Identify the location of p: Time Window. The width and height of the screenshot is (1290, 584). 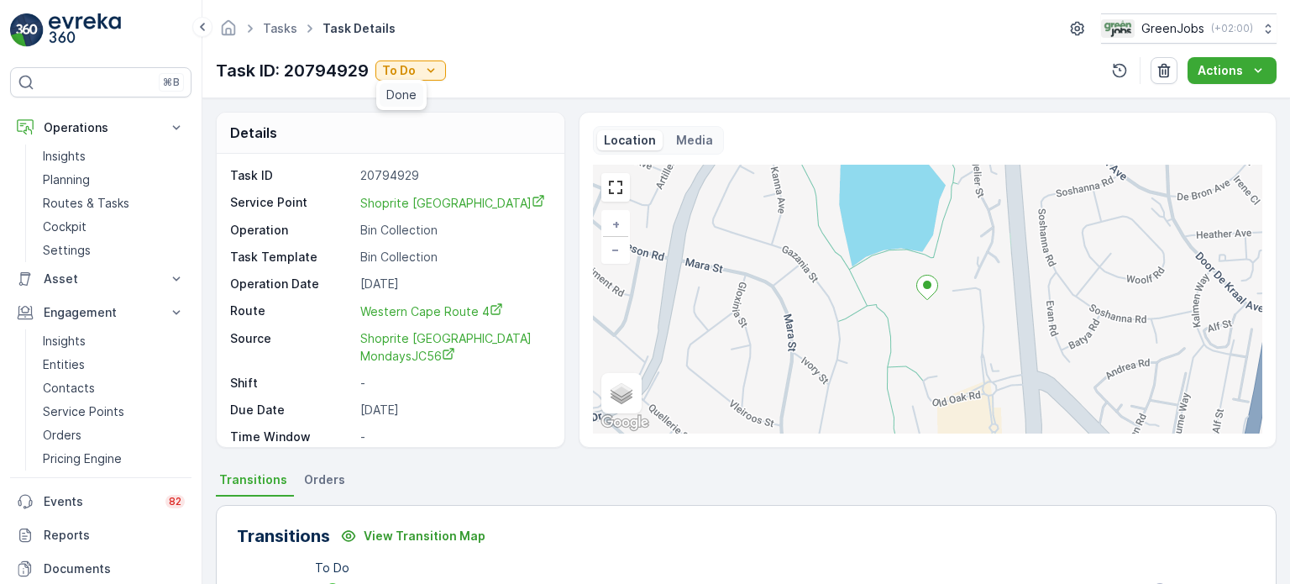
(291, 437).